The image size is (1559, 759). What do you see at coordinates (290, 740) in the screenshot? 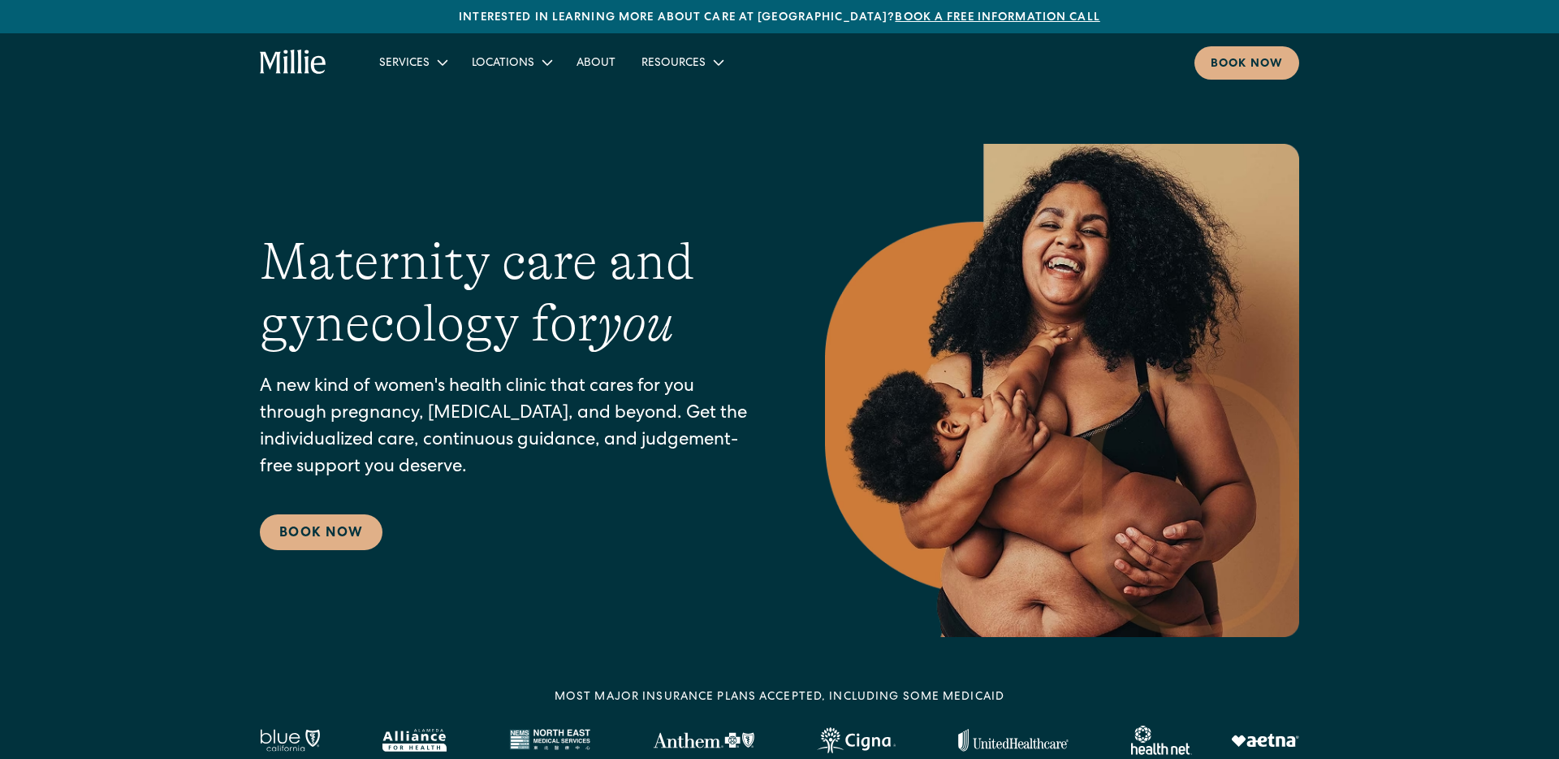
I see `img: Blue California logo` at bounding box center [290, 740].